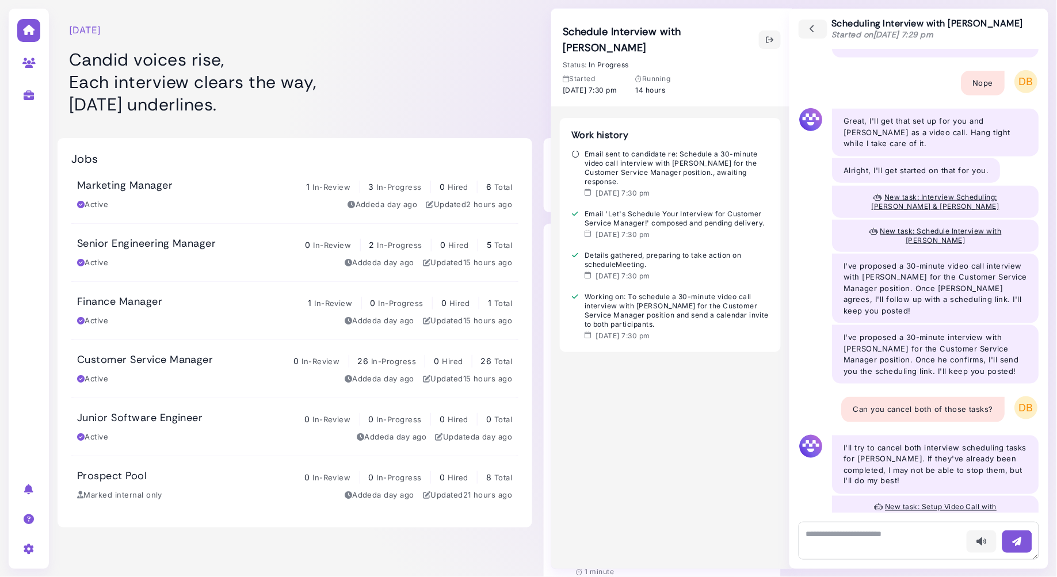  What do you see at coordinates (983, 83) in the screenshot?
I see `div: Nope` at bounding box center [983, 83].